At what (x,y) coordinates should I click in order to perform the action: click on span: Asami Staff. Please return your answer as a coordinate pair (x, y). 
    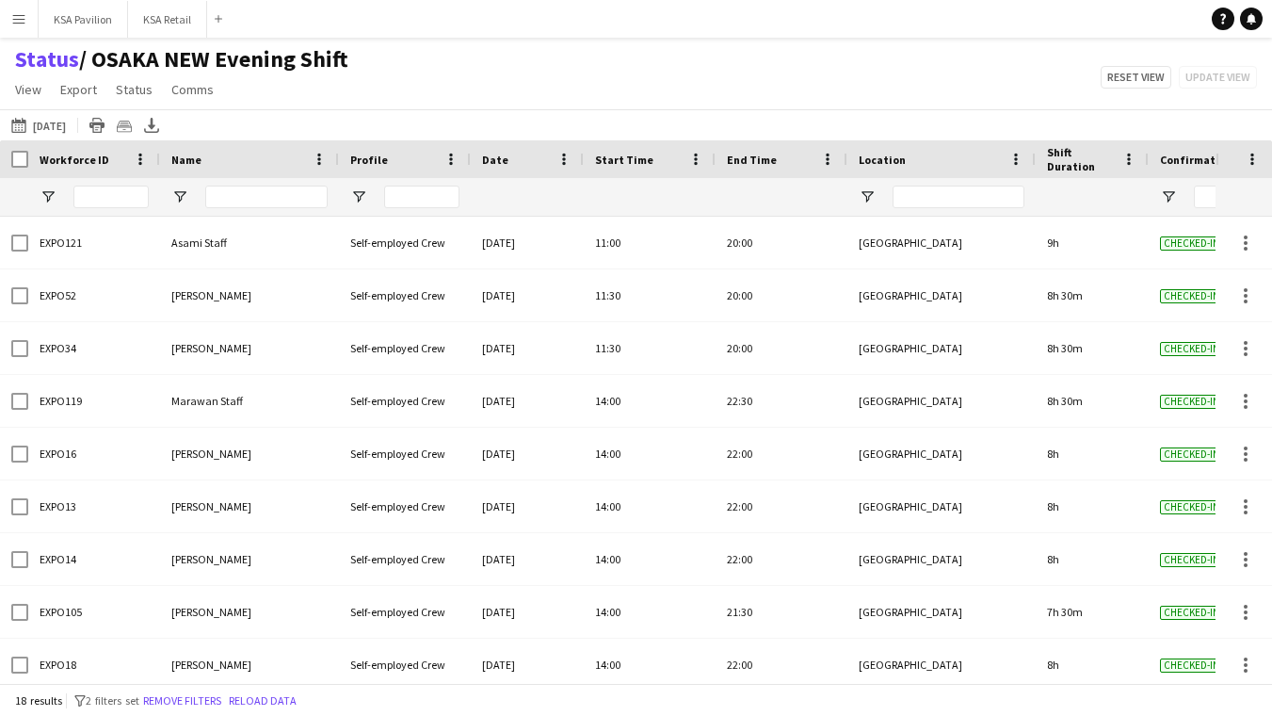
    Looking at the image, I should click on (199, 242).